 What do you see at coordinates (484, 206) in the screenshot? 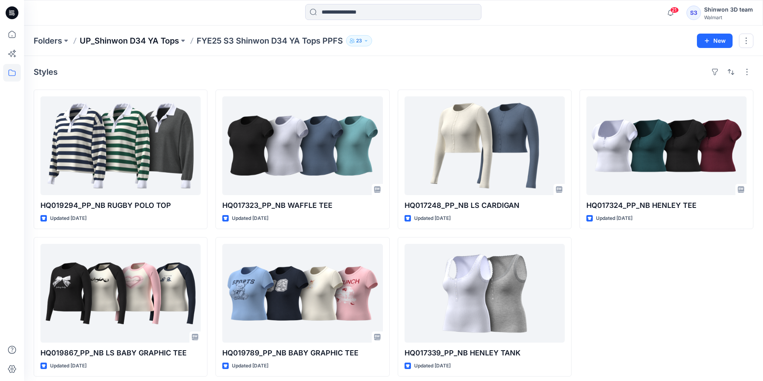
I see `p: HQ017248_PP_NB LS CARDIGAN` at bounding box center [484, 206].